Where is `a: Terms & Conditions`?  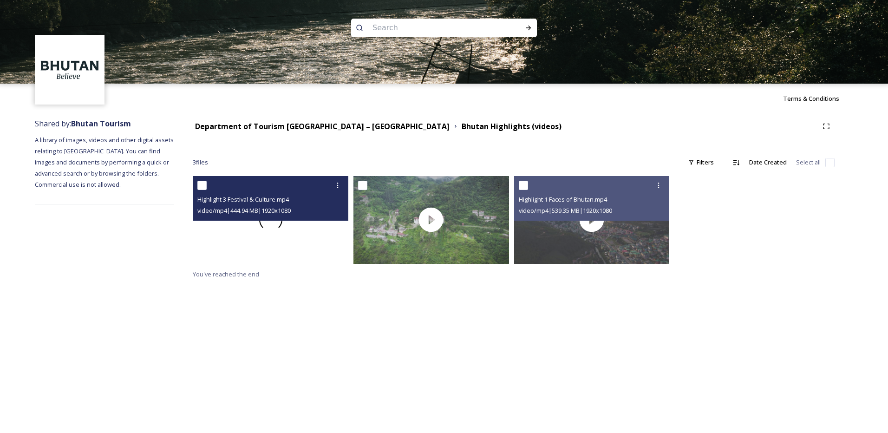
a: Terms & Conditions is located at coordinates (818, 98).